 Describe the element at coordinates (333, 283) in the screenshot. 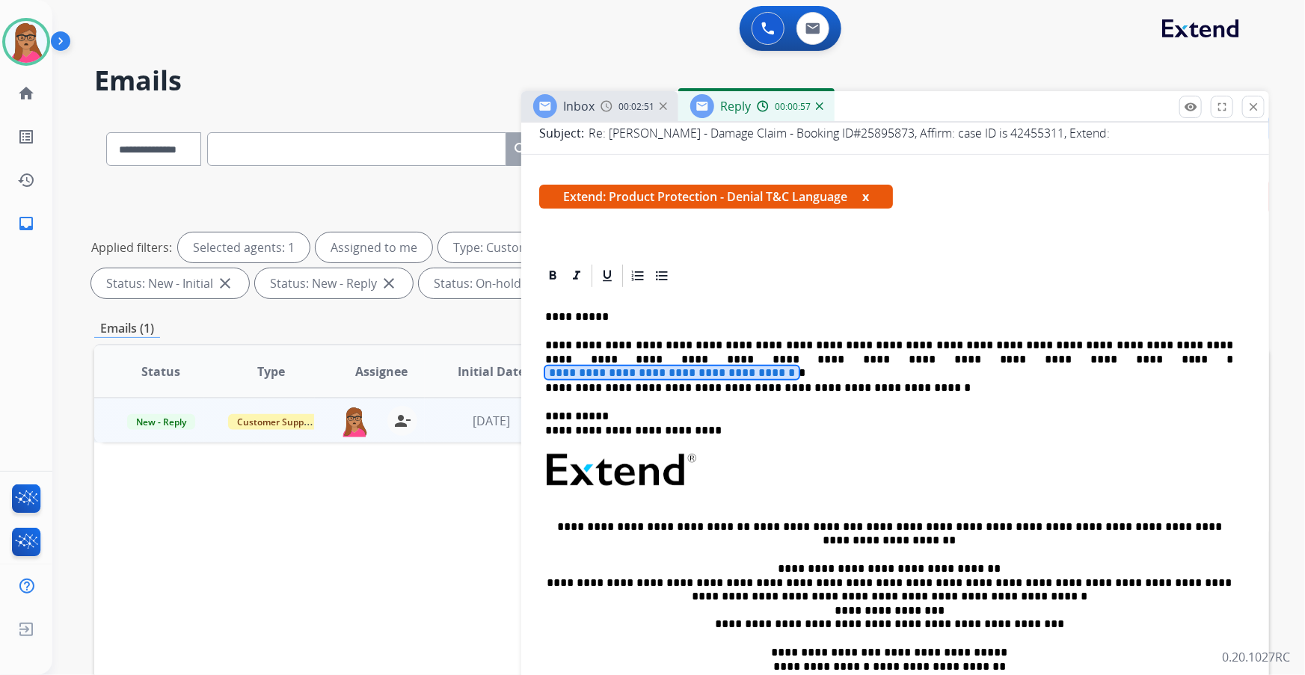

I see `div: Status: New - Reply` at that location.